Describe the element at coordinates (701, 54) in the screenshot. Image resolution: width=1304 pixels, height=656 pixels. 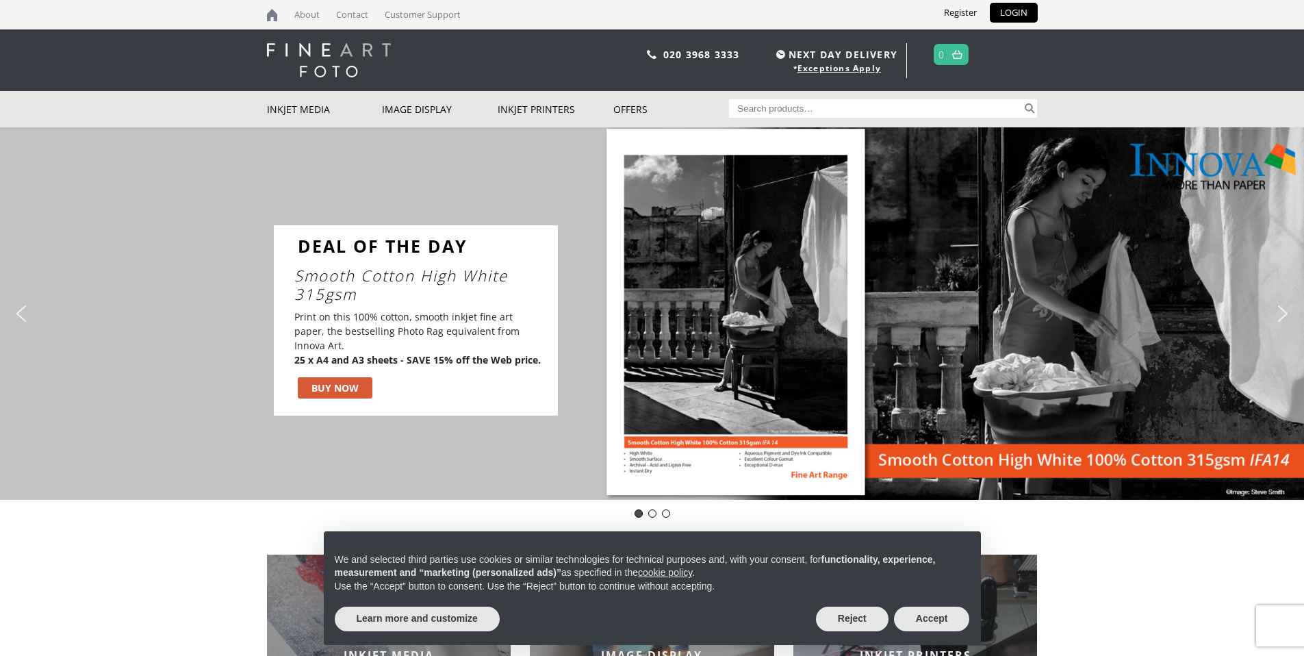
I see `a: 020 3968 3333` at that location.